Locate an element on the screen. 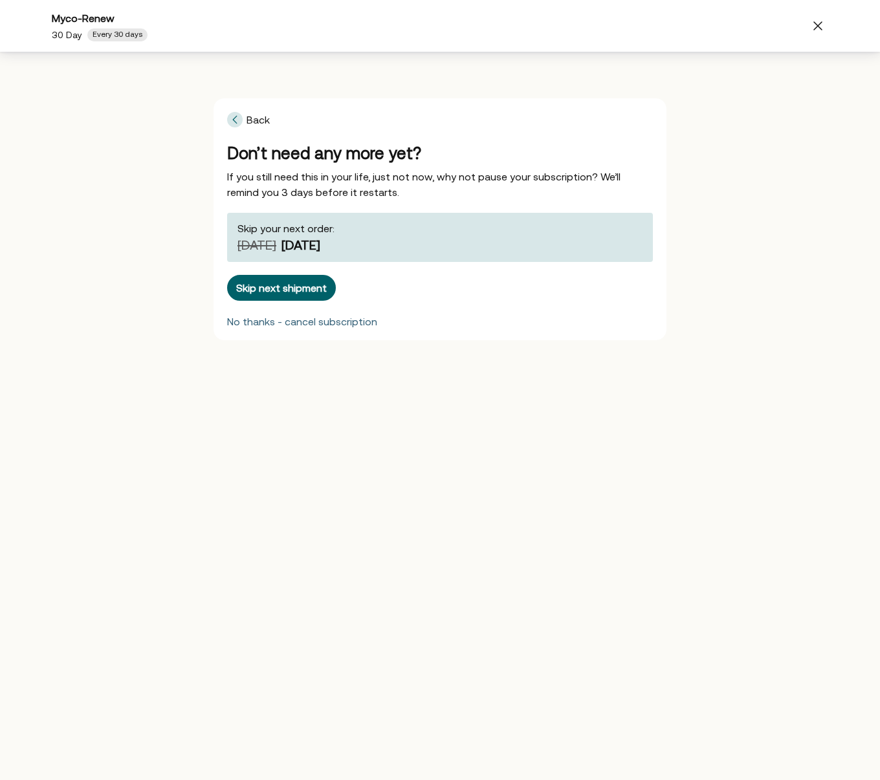  div: No thanks - cancel subscription is located at coordinates (302, 322).